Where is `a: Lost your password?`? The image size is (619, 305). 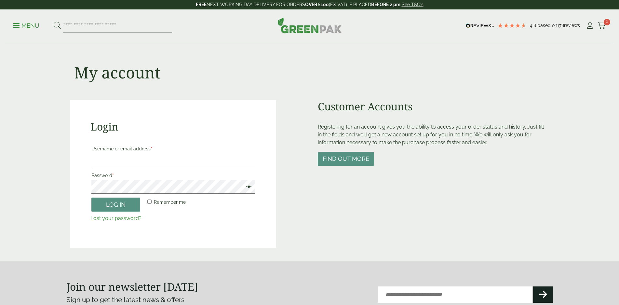
a: Lost your password? is located at coordinates (116, 218).